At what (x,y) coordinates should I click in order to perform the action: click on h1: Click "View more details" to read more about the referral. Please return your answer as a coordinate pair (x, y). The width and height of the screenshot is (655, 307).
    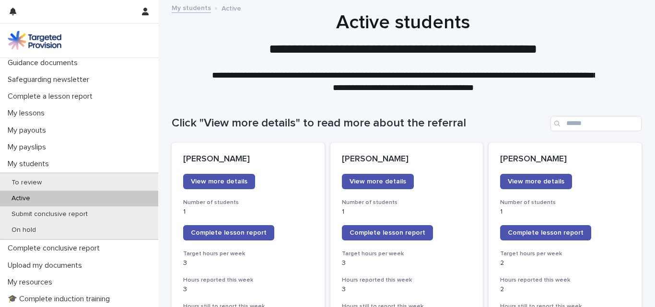
    Looking at the image, I should click on (359, 123).